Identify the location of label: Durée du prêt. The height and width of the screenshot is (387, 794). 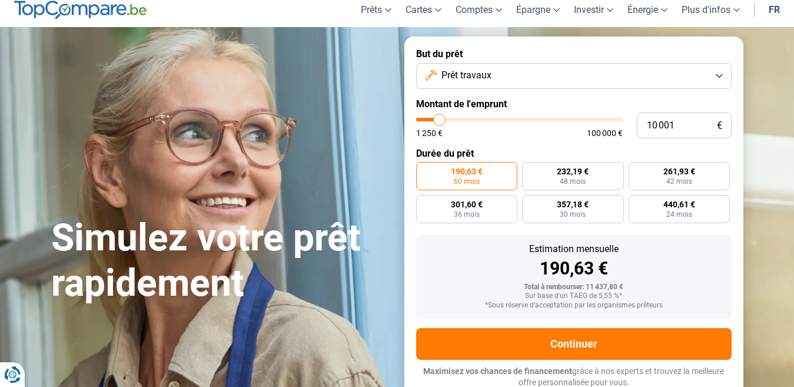
(574, 153).